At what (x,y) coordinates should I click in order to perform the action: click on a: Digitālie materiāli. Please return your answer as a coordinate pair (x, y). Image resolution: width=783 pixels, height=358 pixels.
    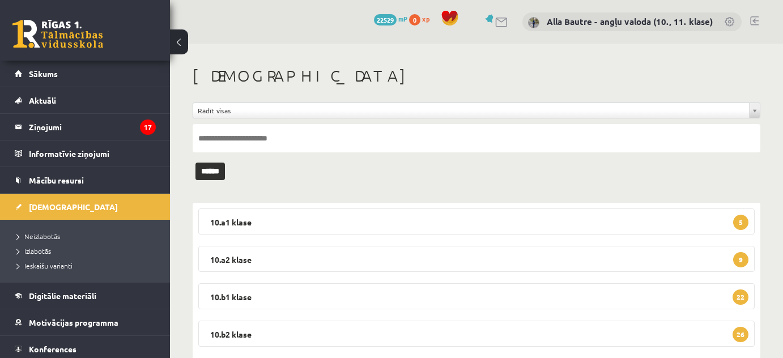
    Looking at the image, I should click on (85, 296).